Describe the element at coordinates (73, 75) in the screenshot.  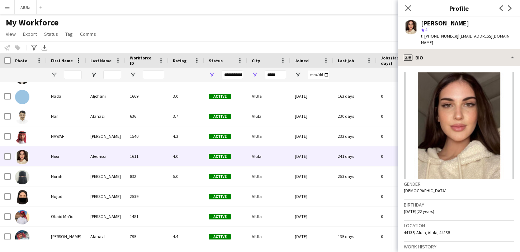
I see `input: First Name Filter Input` at that location.